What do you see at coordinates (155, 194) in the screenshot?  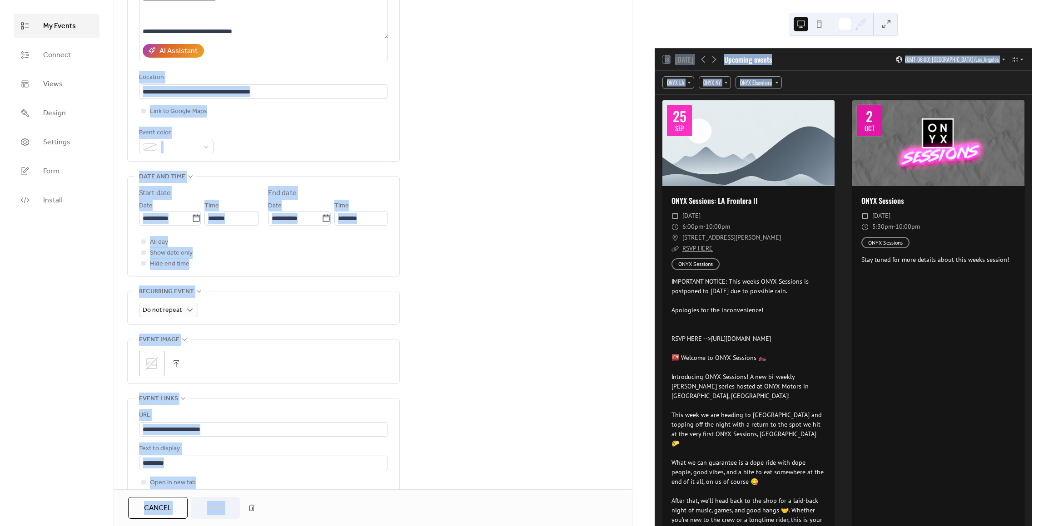 I see `div: Start date` at bounding box center [155, 194].